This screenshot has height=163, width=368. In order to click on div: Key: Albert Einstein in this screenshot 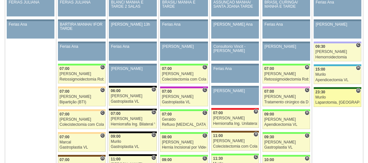, I will do `click(286, 87)`.